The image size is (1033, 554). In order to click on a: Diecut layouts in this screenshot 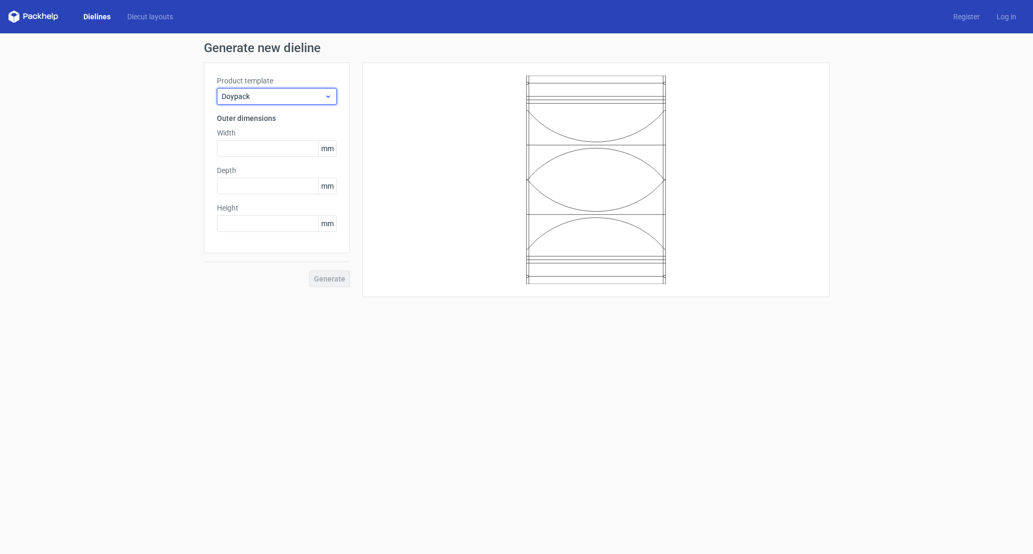, I will do `click(150, 17)`.